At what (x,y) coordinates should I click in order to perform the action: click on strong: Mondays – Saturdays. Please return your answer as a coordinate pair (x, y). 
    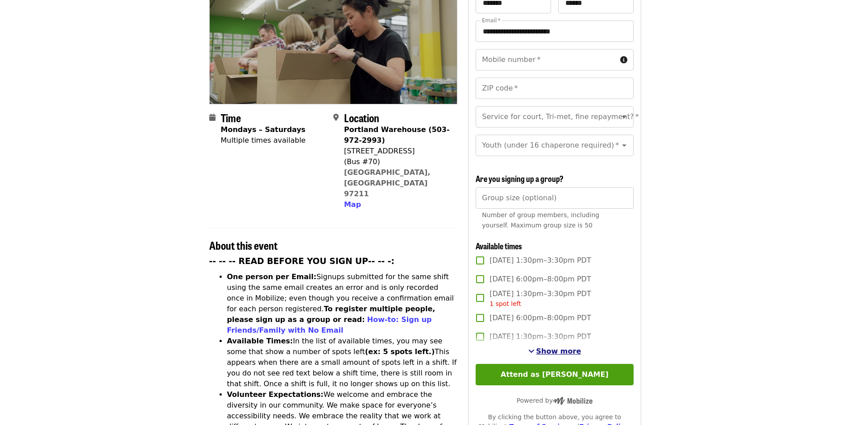
    Looking at the image, I should click on (263, 129).